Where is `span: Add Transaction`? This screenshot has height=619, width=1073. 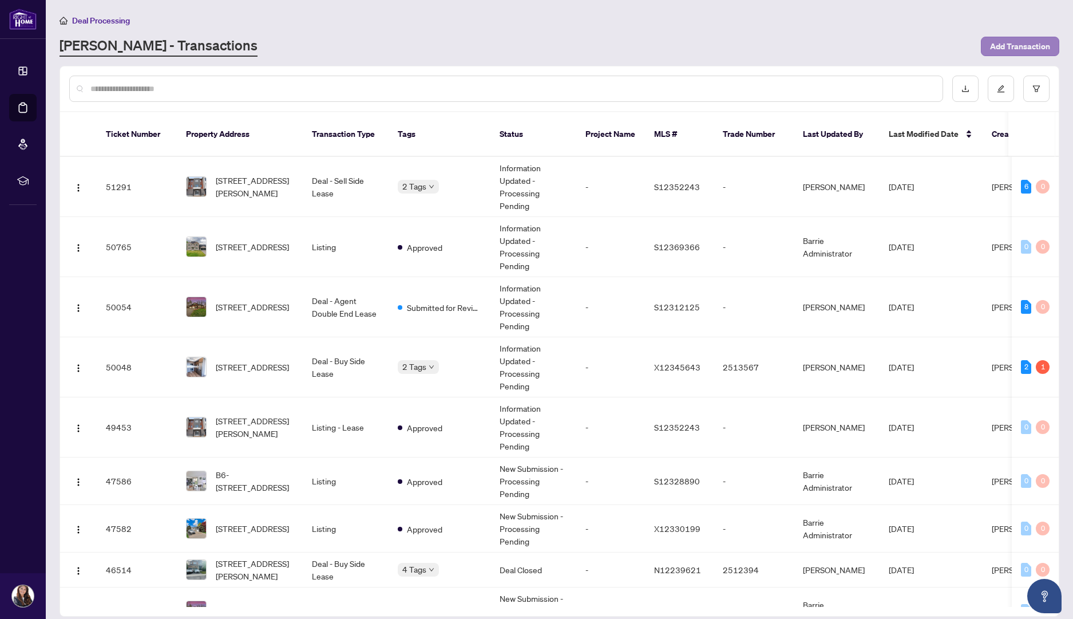
span: Add Transaction is located at coordinates (1020, 46).